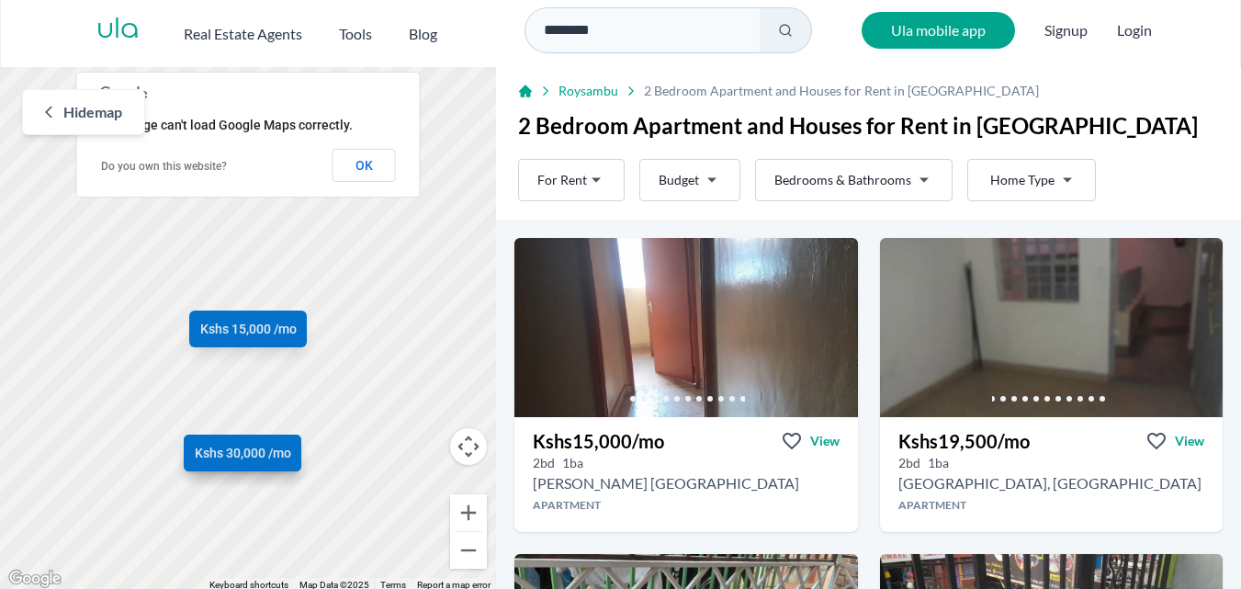  Describe the element at coordinates (422, 34) in the screenshot. I see `h2: Blog` at that location.